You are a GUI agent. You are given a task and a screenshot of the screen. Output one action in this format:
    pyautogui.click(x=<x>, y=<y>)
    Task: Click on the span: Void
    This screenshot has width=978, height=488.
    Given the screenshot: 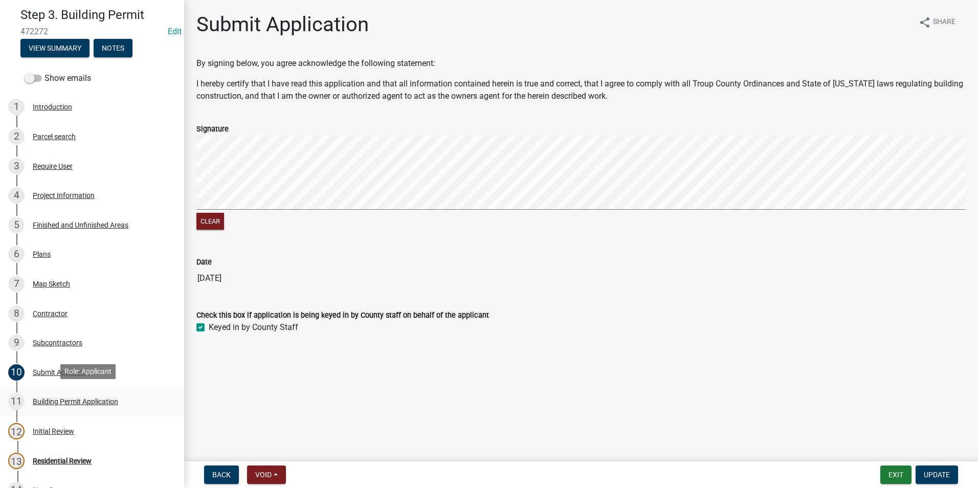 What is the action you would take?
    pyautogui.click(x=263, y=475)
    